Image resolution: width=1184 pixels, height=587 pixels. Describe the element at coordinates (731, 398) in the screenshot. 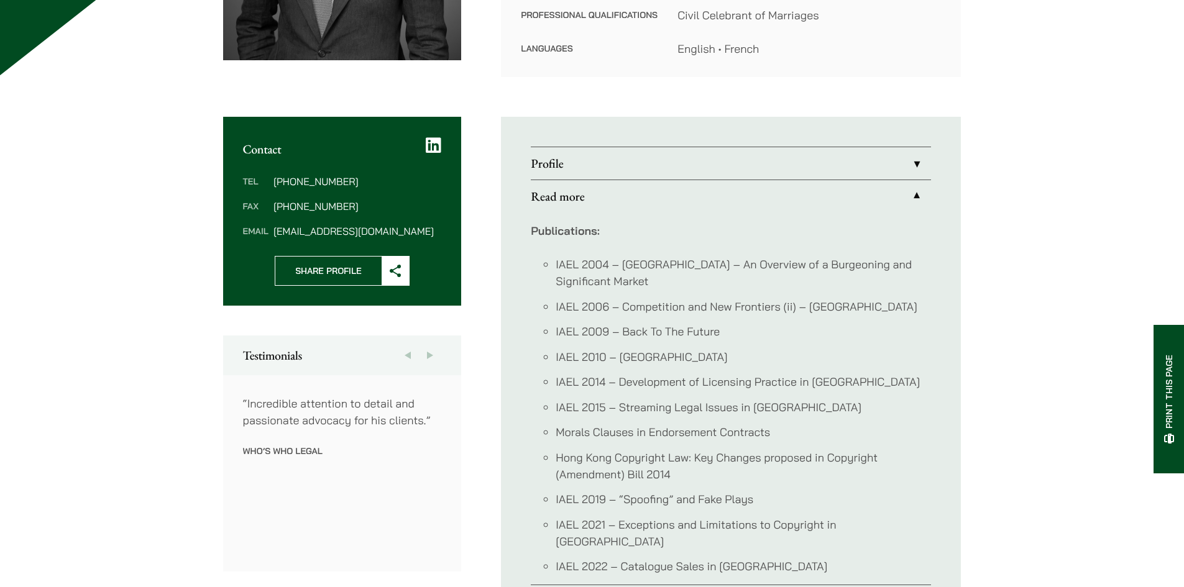

I see `div: Read more` at that location.